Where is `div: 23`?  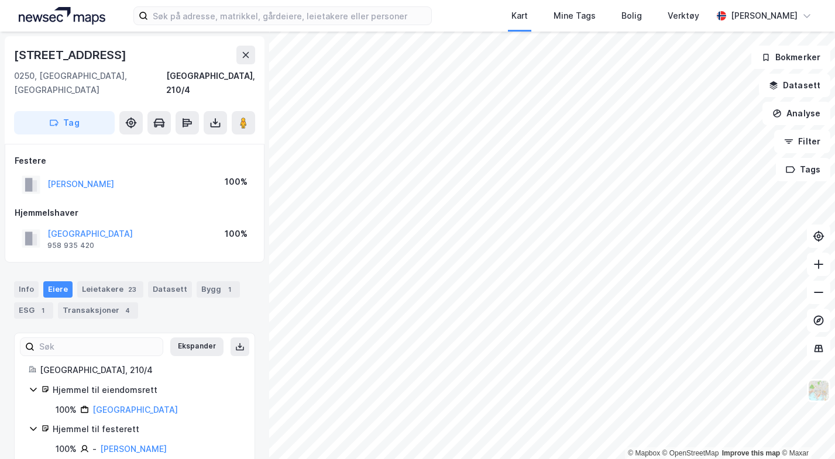
div: 23 is located at coordinates (132, 290).